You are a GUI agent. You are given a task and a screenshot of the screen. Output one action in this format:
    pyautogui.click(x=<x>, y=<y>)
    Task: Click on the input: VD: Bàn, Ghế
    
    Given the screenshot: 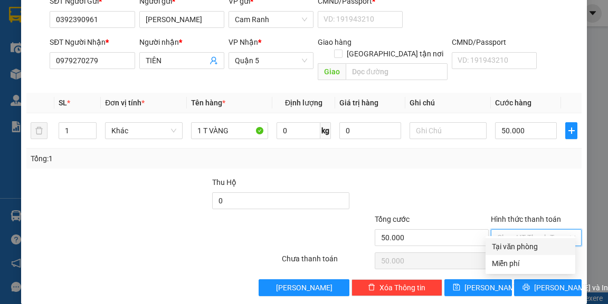 What is the action you would take?
    pyautogui.click(x=230, y=131)
    